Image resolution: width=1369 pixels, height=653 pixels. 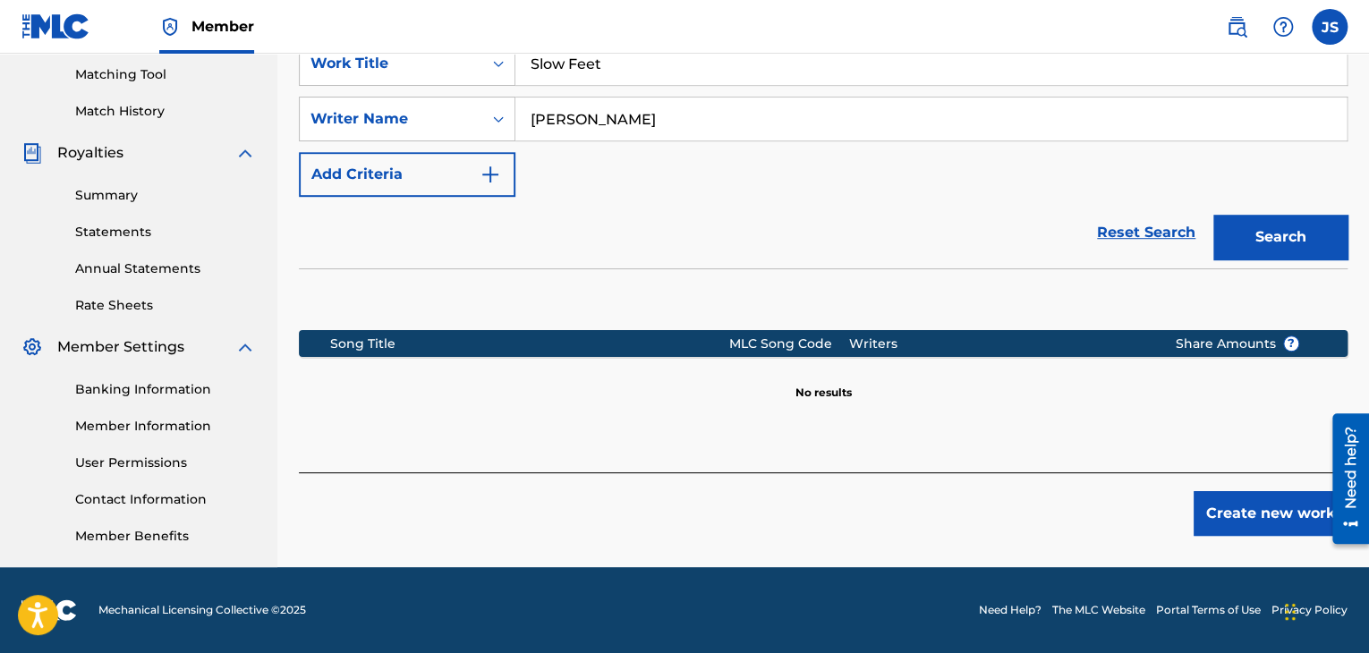 I want to click on div: Open Resource Center, so click(x=31, y=72).